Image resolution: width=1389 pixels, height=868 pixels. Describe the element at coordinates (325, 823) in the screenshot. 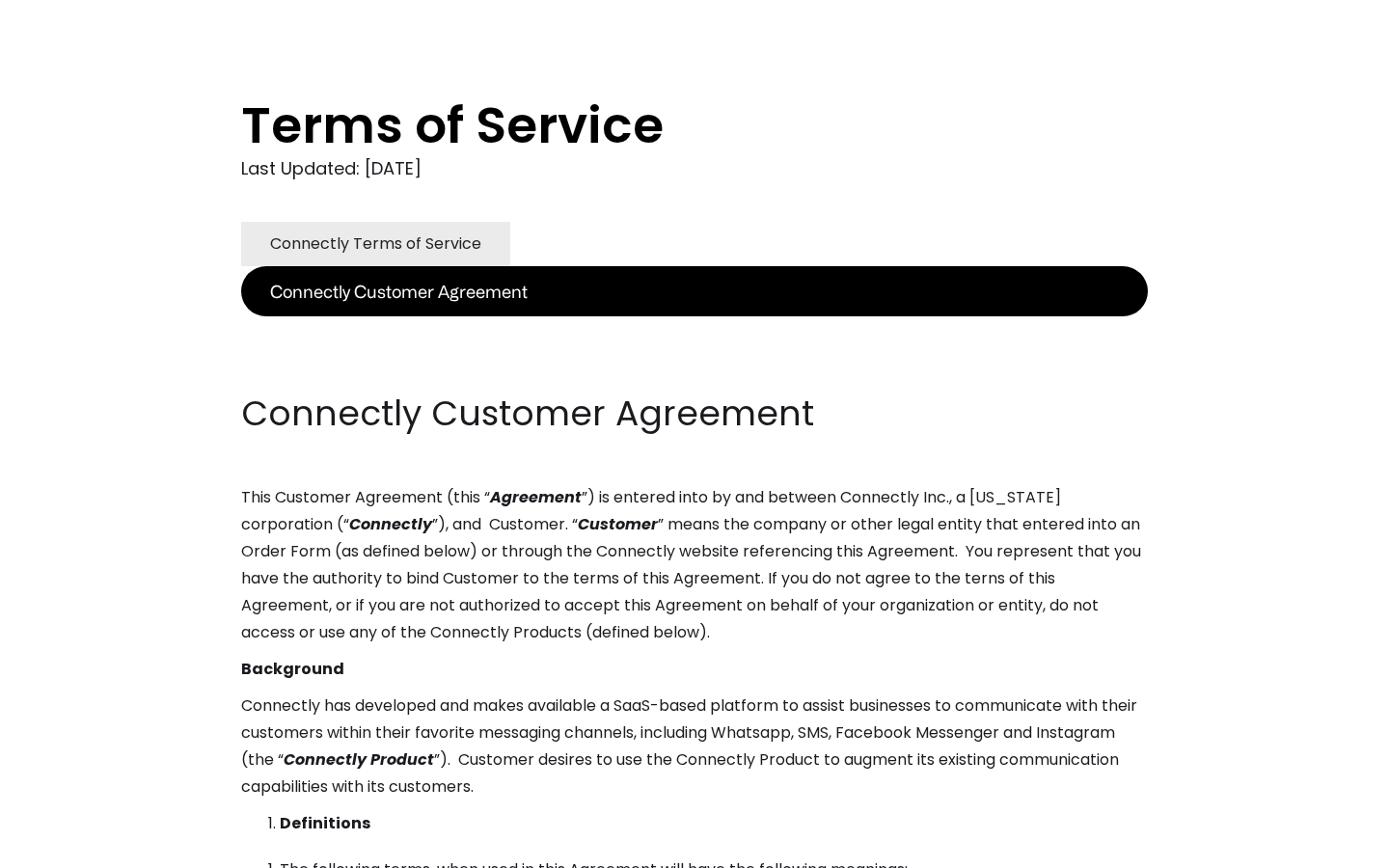

I see `strong: Definitions` at that location.